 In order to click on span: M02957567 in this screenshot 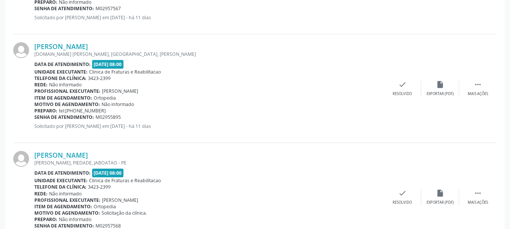, I will do `click(108, 8)`.